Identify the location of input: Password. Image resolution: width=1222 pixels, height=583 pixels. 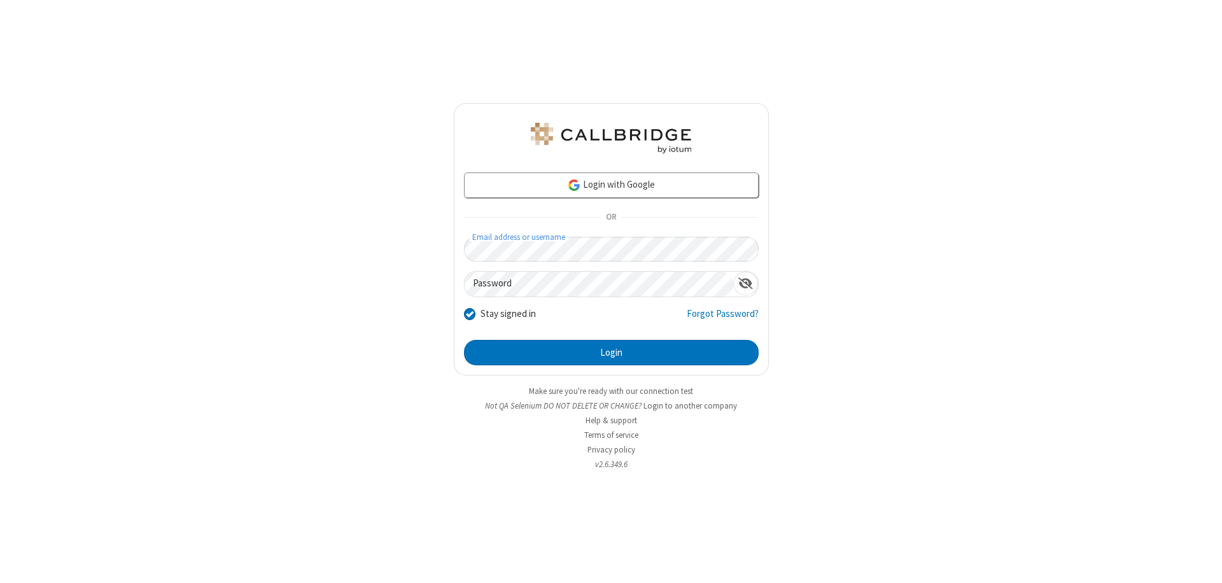
(599, 284).